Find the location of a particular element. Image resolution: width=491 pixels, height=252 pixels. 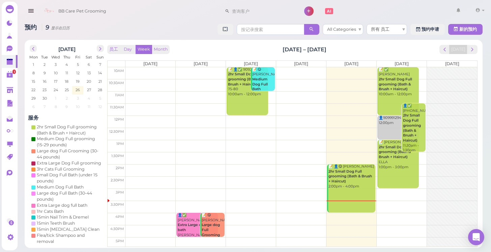

span: 11am is located at coordinates (119, 95).